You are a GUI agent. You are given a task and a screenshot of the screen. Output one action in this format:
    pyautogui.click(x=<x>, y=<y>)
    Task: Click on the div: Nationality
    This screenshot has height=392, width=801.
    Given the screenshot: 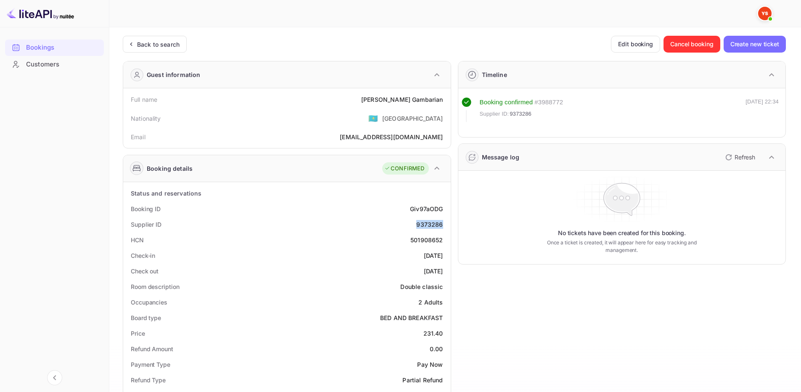 What is the action you would take?
    pyautogui.click(x=146, y=118)
    